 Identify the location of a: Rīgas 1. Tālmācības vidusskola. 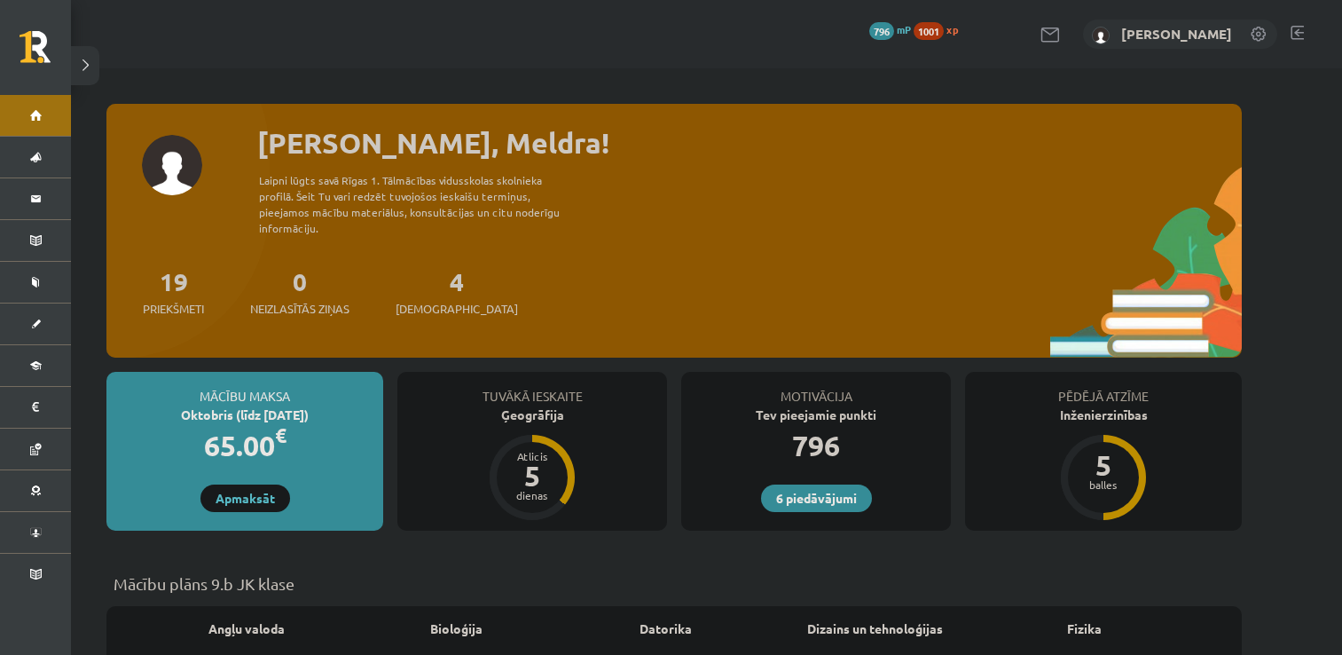
(45, 53).